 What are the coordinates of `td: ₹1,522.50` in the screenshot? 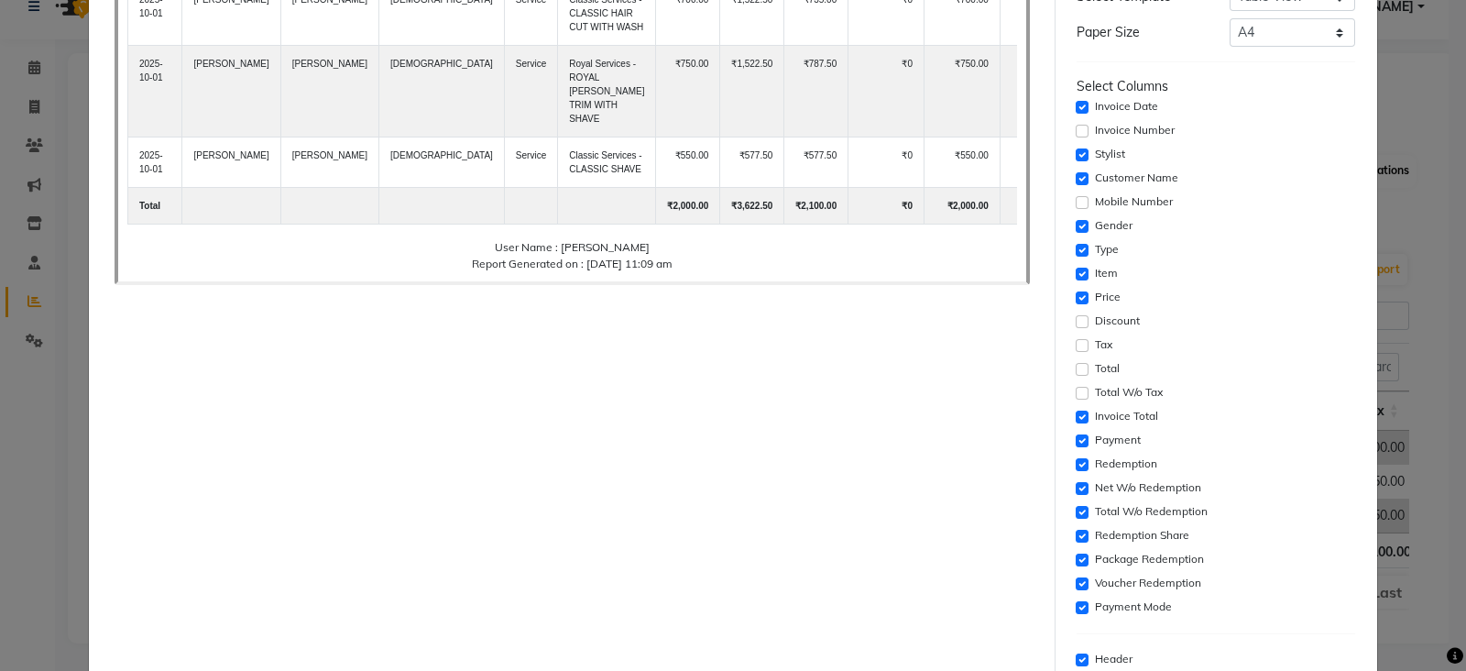 It's located at (752, 92).